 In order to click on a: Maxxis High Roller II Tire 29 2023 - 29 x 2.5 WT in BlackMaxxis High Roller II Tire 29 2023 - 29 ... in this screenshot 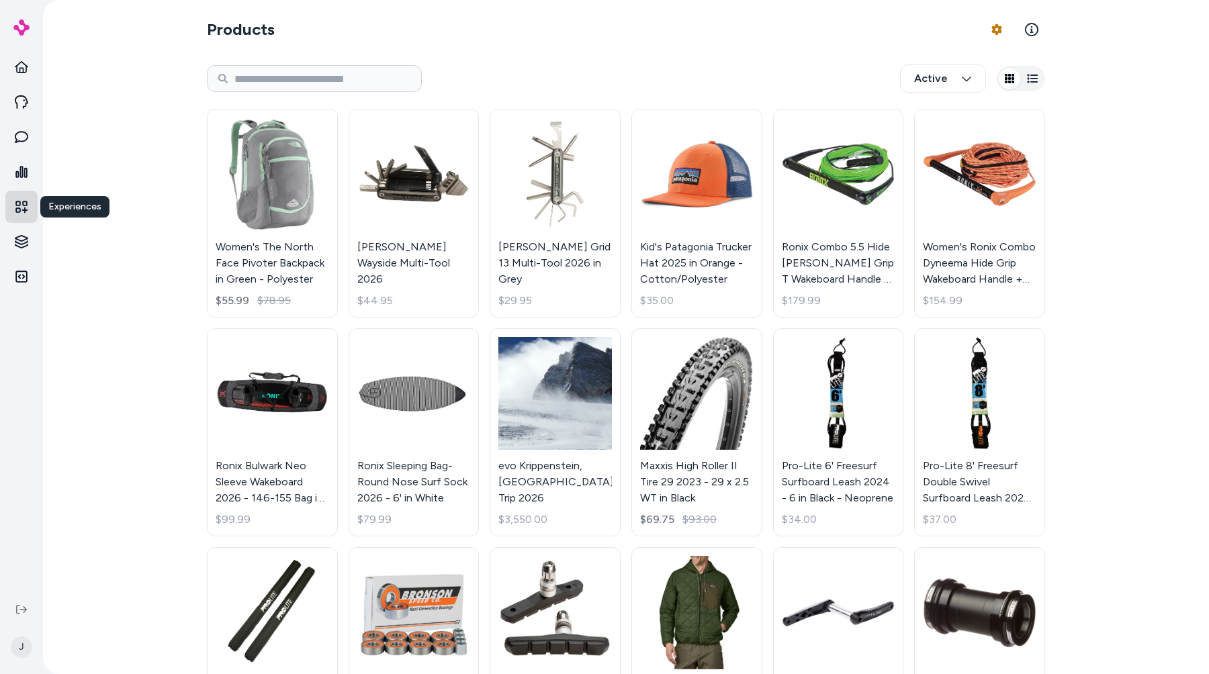, I will do `click(697, 433)`.